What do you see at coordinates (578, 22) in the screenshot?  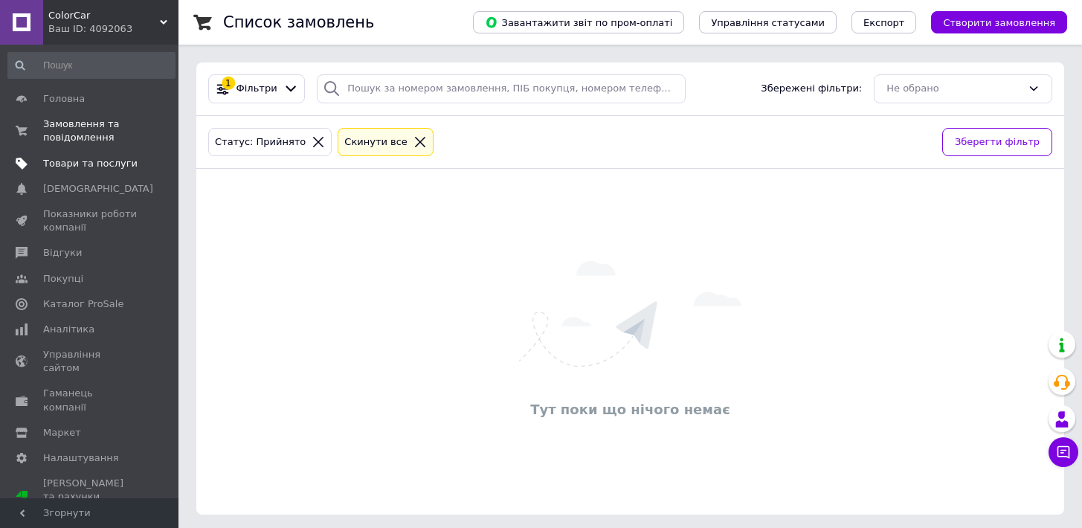 I see `span: Завантажити звіт по пром-оплаті` at bounding box center [578, 22].